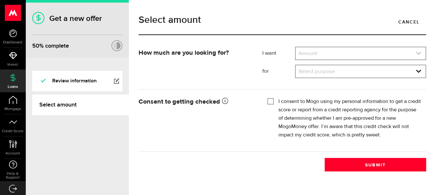 The width and height of the screenshot is (436, 195). What do you see at coordinates (15, 12) in the screenshot?
I see `button: Open LiveChat chat widget` at bounding box center [15, 12].